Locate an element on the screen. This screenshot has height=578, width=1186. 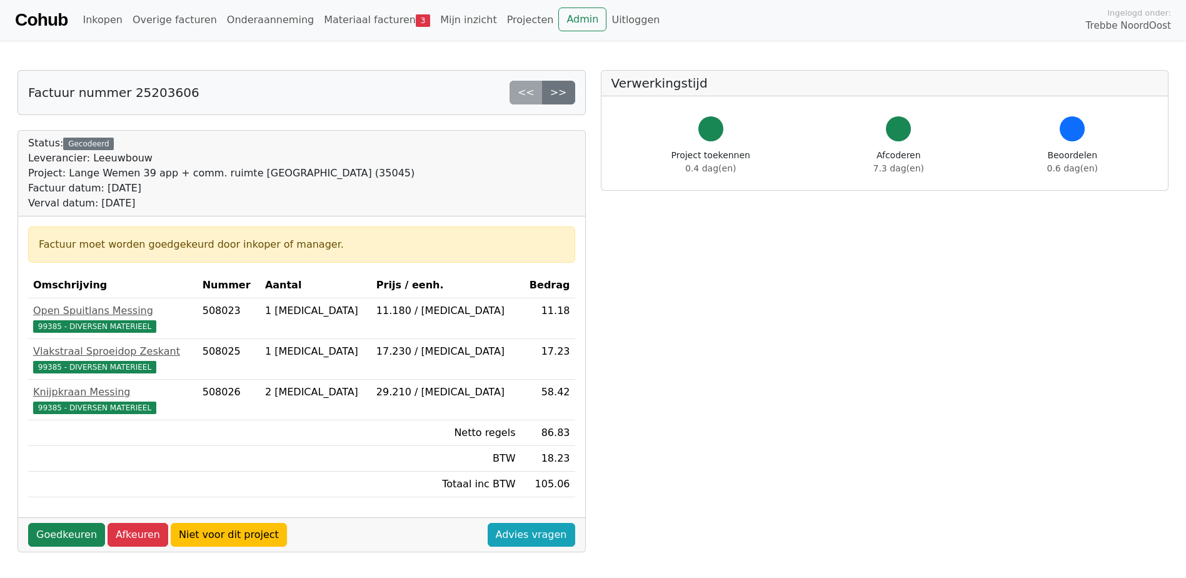
th: Bedrag is located at coordinates (547, 285).